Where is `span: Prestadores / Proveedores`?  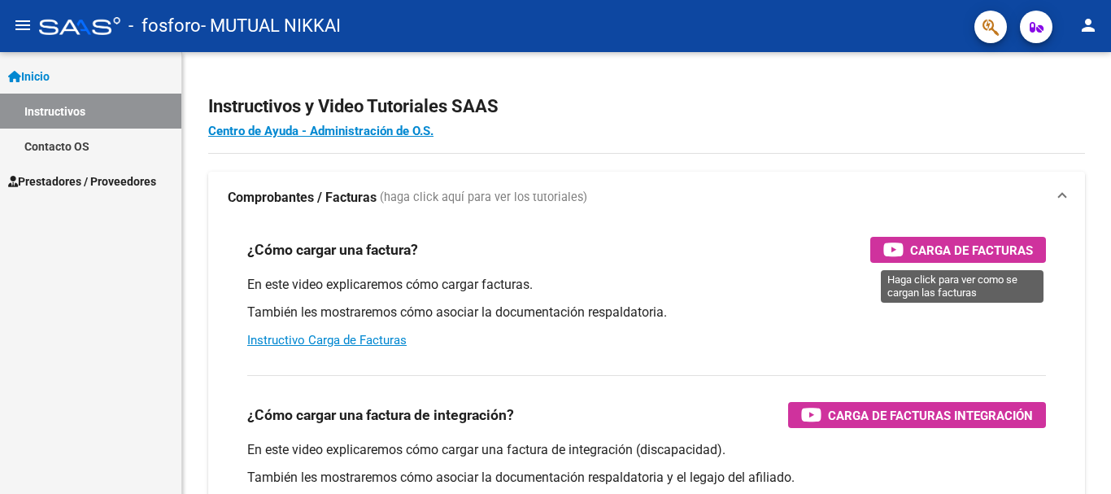
span: Prestadores / Proveedores is located at coordinates (82, 181).